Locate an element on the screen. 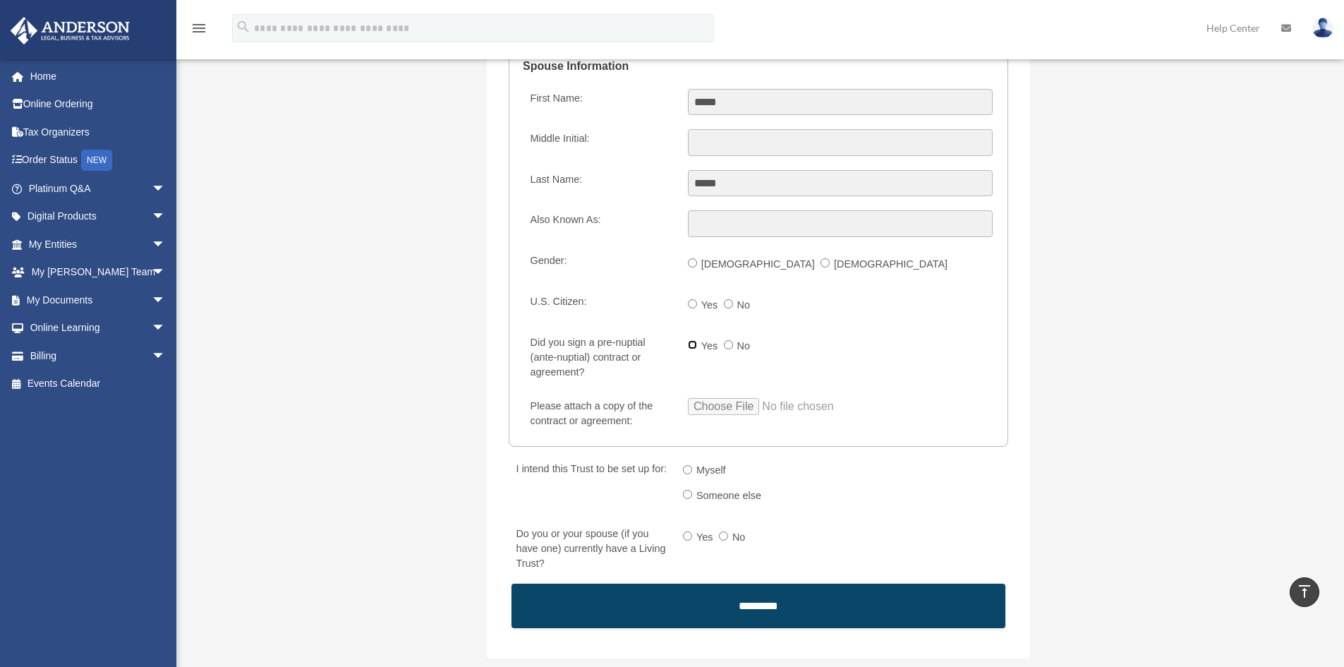 This screenshot has width=1344, height=667. label: Middle Initial: is located at coordinates (600, 143).